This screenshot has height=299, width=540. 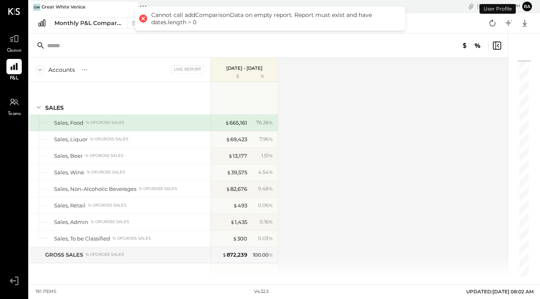 What do you see at coordinates (240, 238) in the screenshot?
I see `div: 300` at bounding box center [240, 238].